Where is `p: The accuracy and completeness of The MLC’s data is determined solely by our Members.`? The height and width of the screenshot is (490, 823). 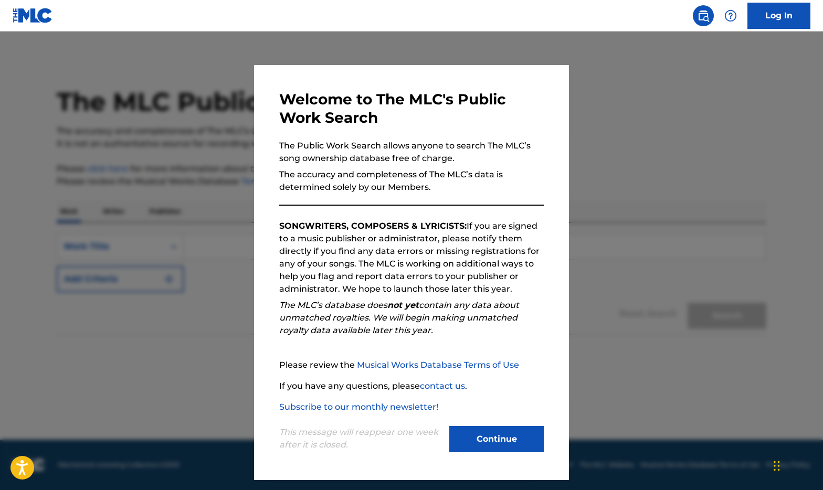
p: The accuracy and completeness of The MLC’s data is determined solely by our Members. is located at coordinates (411, 181).